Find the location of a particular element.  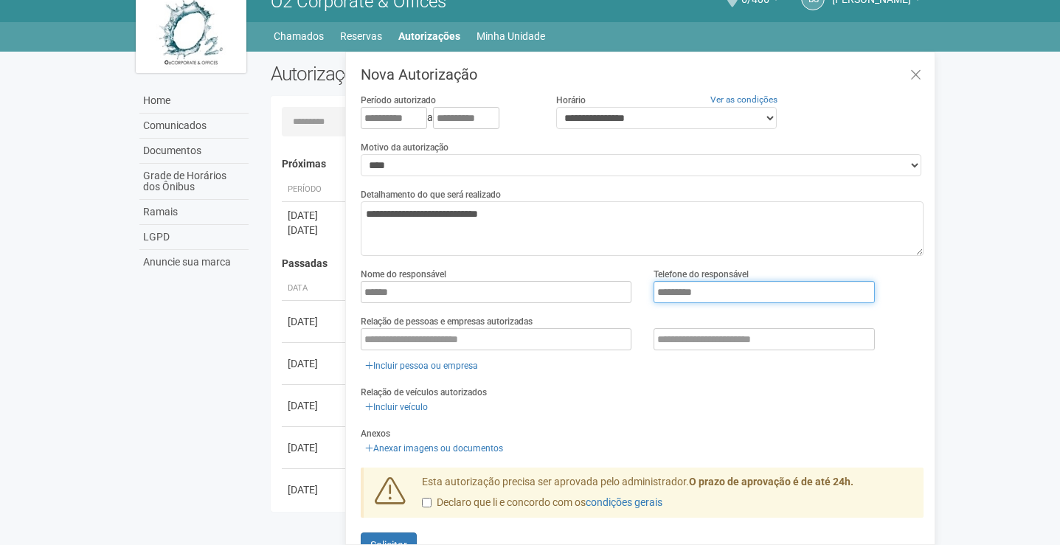

label: Período autorizado is located at coordinates (398, 100).